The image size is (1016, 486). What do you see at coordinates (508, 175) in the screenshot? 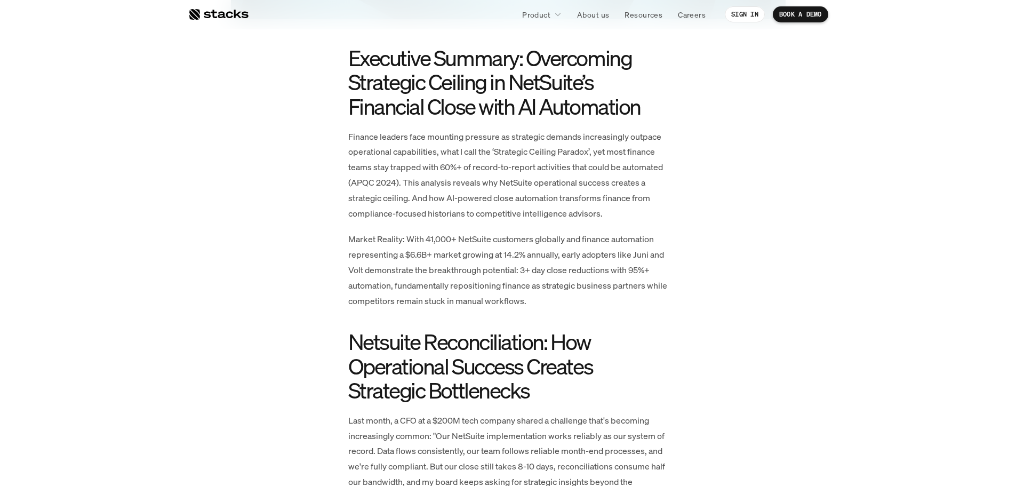
I see `p: Finance leaders face mounting pressure as strategic demands increasingly outpace operational capa...` at bounding box center [508, 175].